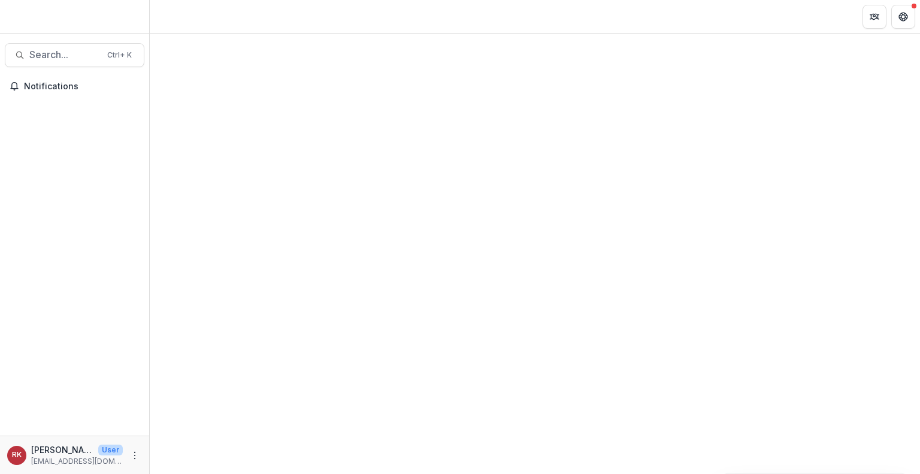 Image resolution: width=920 pixels, height=474 pixels. I want to click on button: Search..., so click(74, 55).